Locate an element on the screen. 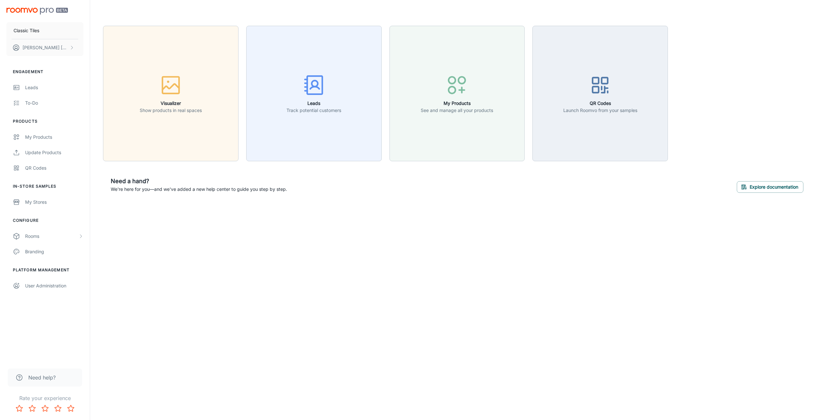 Image resolution: width=824 pixels, height=420 pixels. p: Launch Roomvo from your samples is located at coordinates (600, 110).